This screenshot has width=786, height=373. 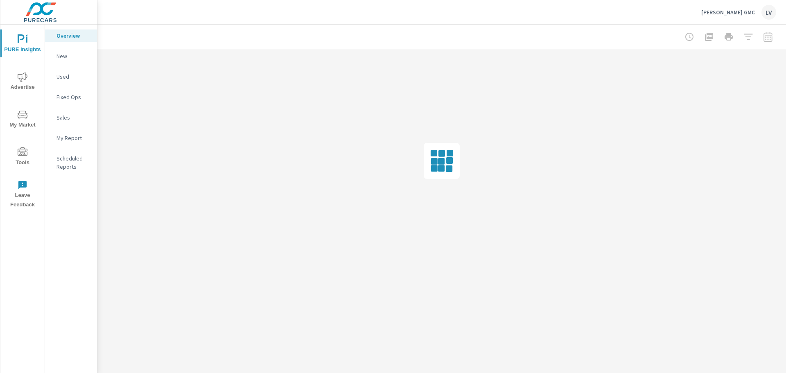 I want to click on span: Leave Feedback, so click(x=23, y=195).